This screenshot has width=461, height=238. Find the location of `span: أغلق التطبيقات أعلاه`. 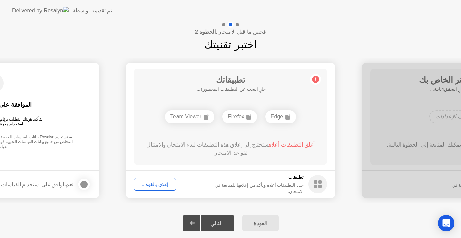

span: أغلق التطبيقات أعلاه is located at coordinates (292, 145).